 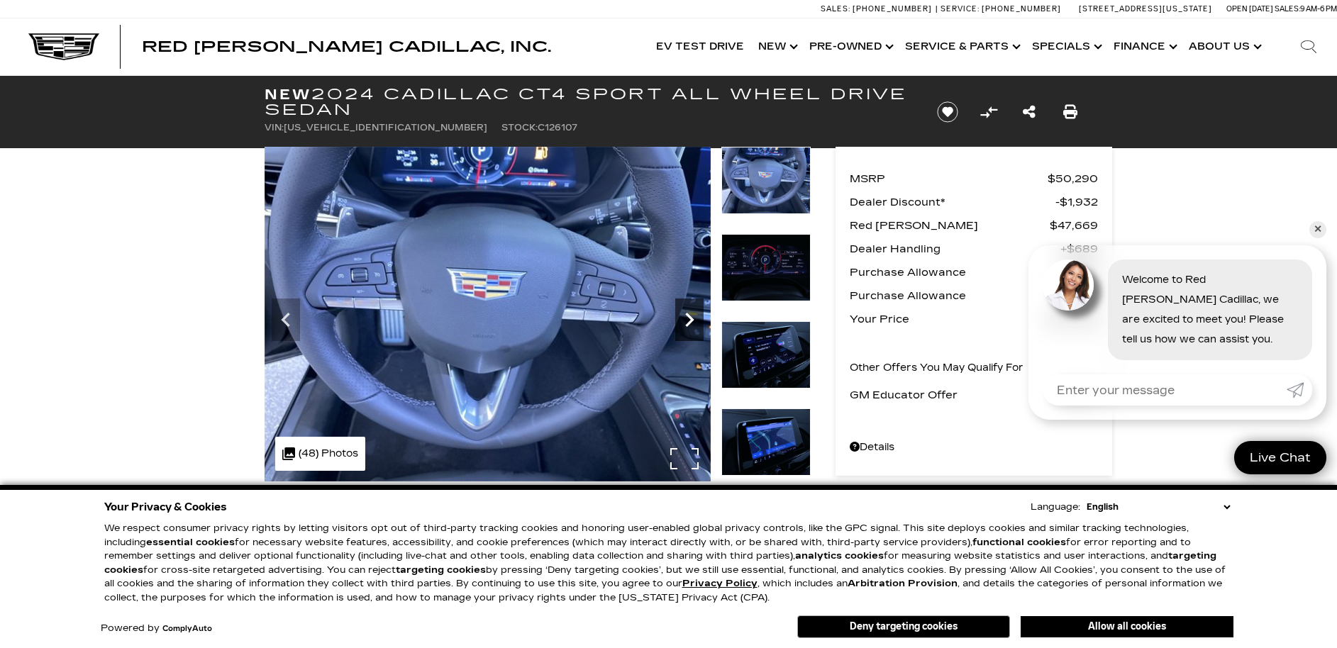 What do you see at coordinates (1072, 179) in the screenshot?
I see `span: $50,290` at bounding box center [1072, 179].